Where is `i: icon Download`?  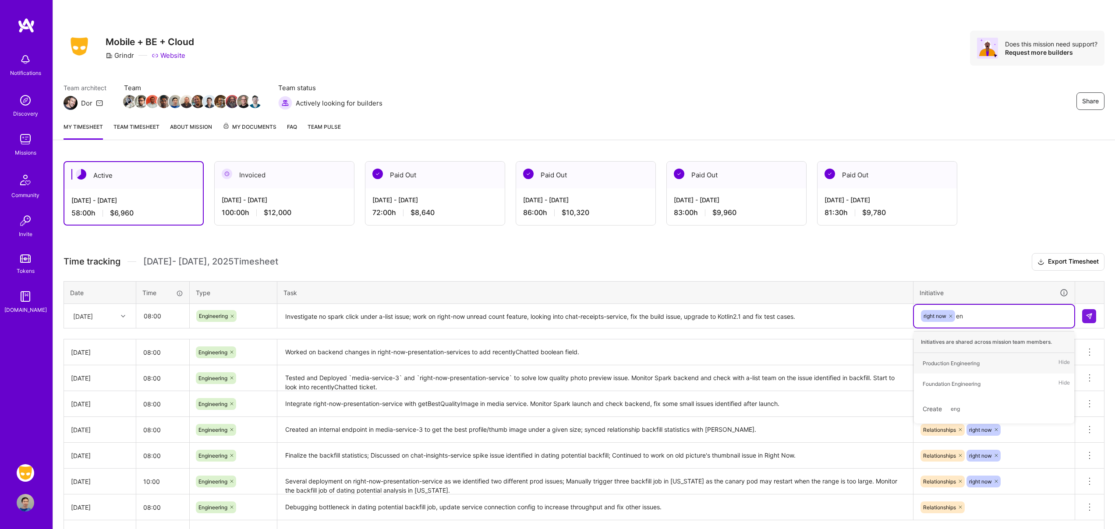 i: icon Download is located at coordinates (1041, 262).